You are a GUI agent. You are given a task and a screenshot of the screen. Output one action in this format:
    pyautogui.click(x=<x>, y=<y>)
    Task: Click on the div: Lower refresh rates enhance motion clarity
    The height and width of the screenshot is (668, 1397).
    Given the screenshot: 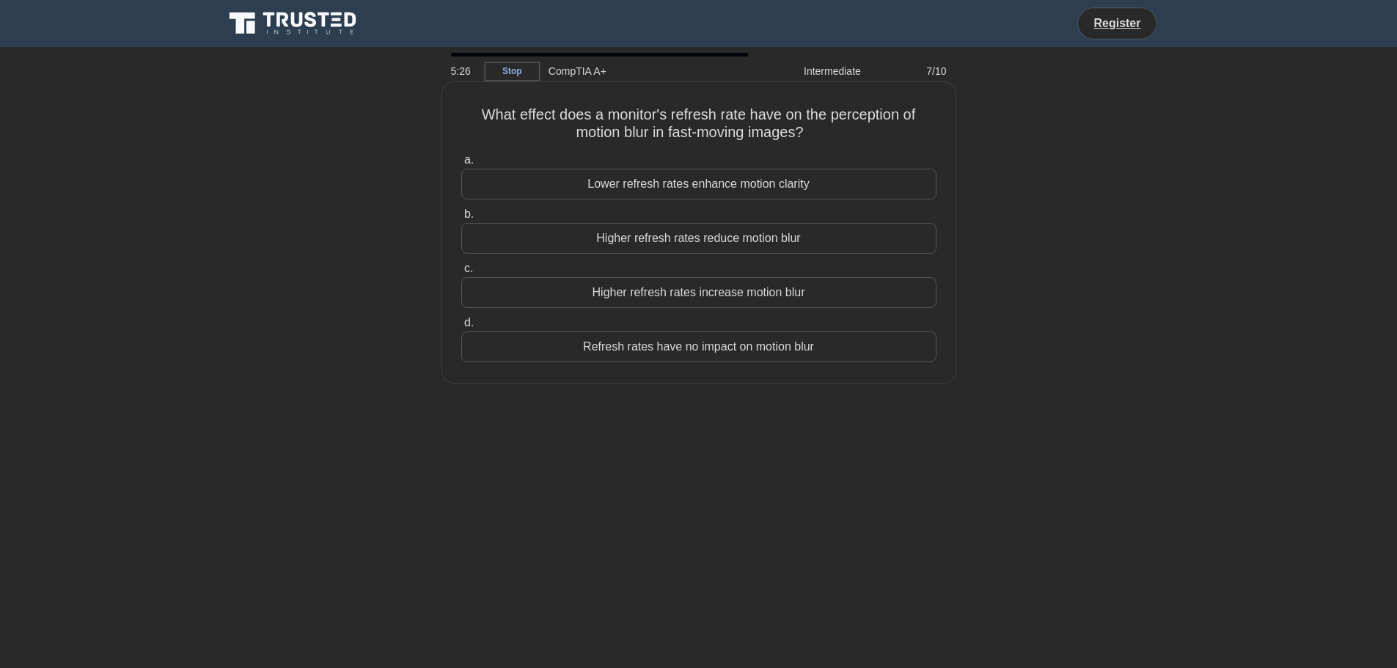 What is the action you would take?
    pyautogui.click(x=699, y=184)
    